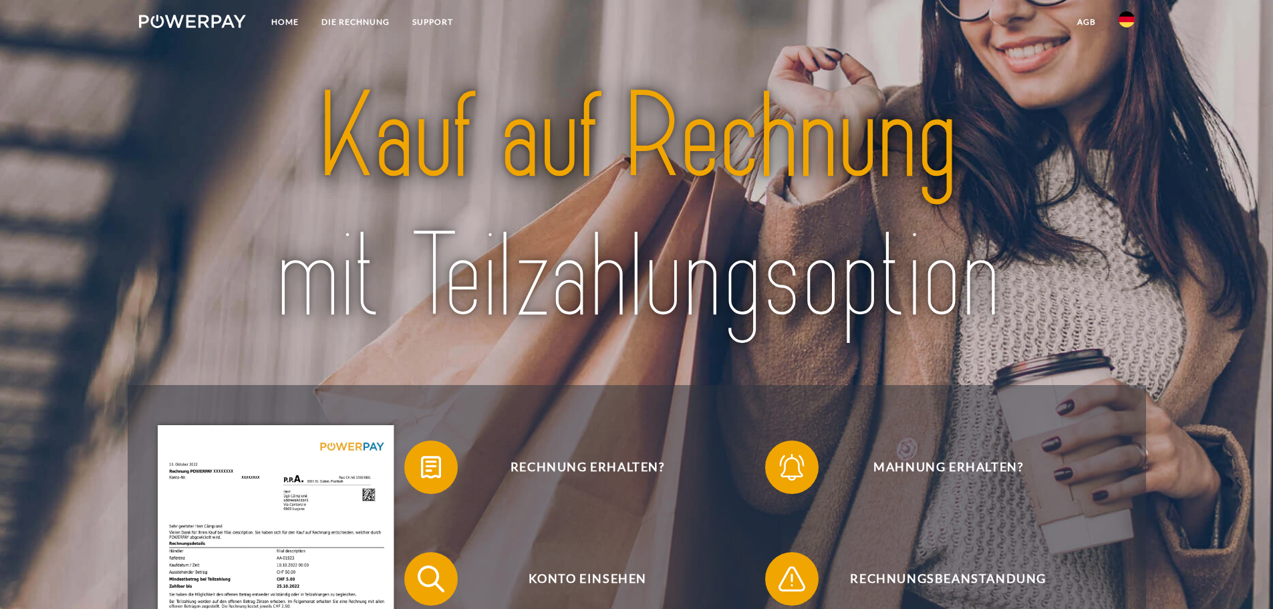 The width and height of the screenshot is (1273, 609). Describe the element at coordinates (285, 22) in the screenshot. I see `a: Home` at that location.